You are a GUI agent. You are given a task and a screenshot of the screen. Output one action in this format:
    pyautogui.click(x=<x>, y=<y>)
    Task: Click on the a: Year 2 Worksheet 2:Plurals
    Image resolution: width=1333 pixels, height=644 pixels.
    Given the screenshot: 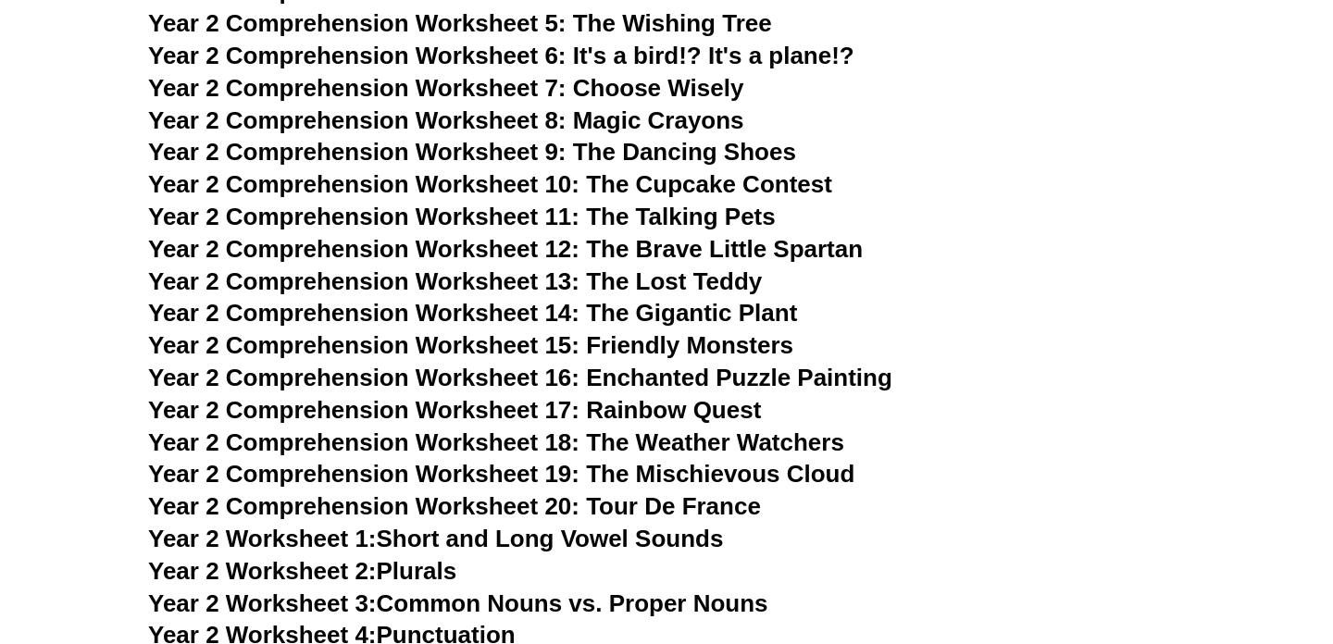 What is the action you would take?
    pyautogui.click(x=302, y=571)
    